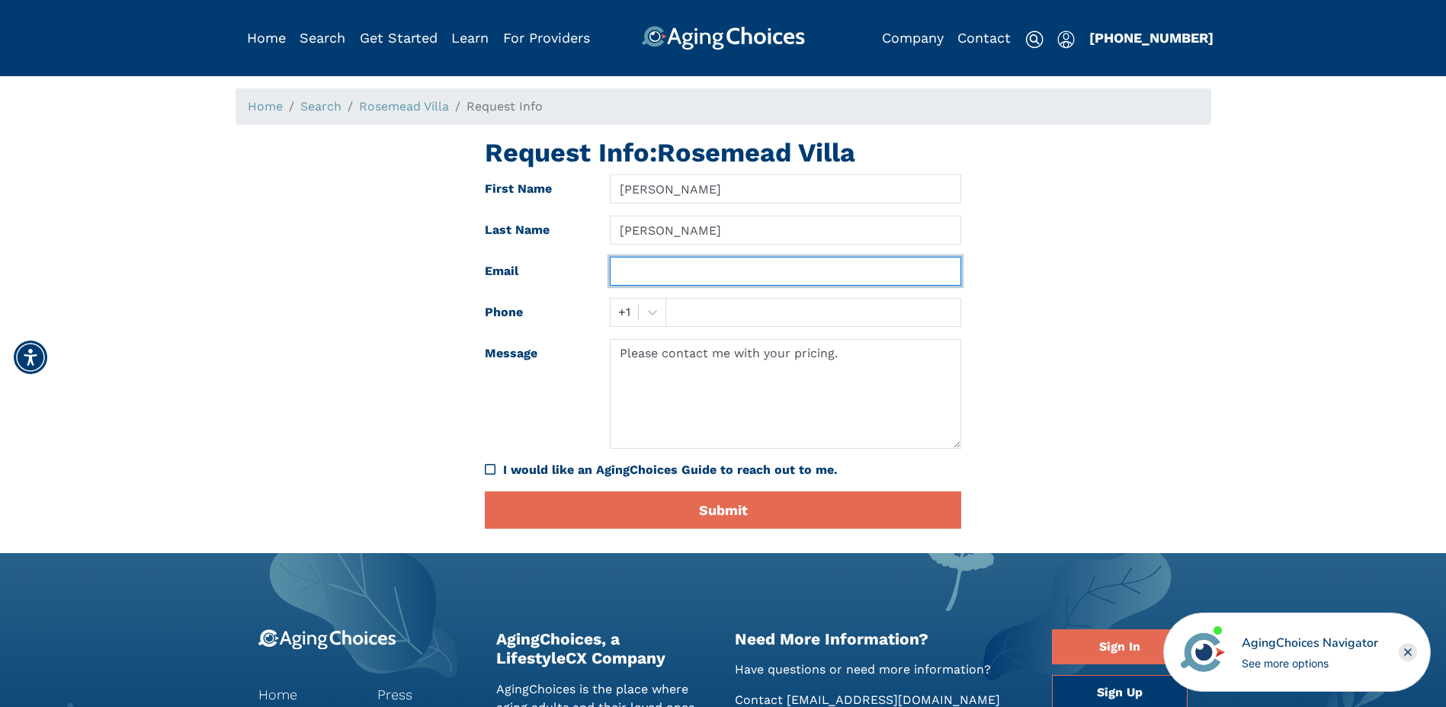 The image size is (1446, 707). What do you see at coordinates (505, 106) in the screenshot?
I see `span: Request Info` at bounding box center [505, 106].